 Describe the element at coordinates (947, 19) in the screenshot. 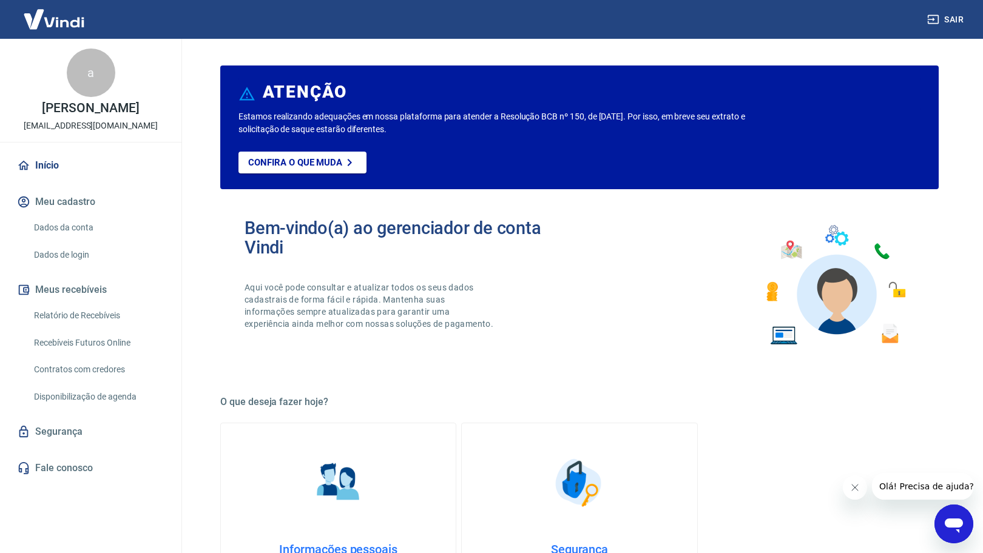

I see `button: Sair` at that location.